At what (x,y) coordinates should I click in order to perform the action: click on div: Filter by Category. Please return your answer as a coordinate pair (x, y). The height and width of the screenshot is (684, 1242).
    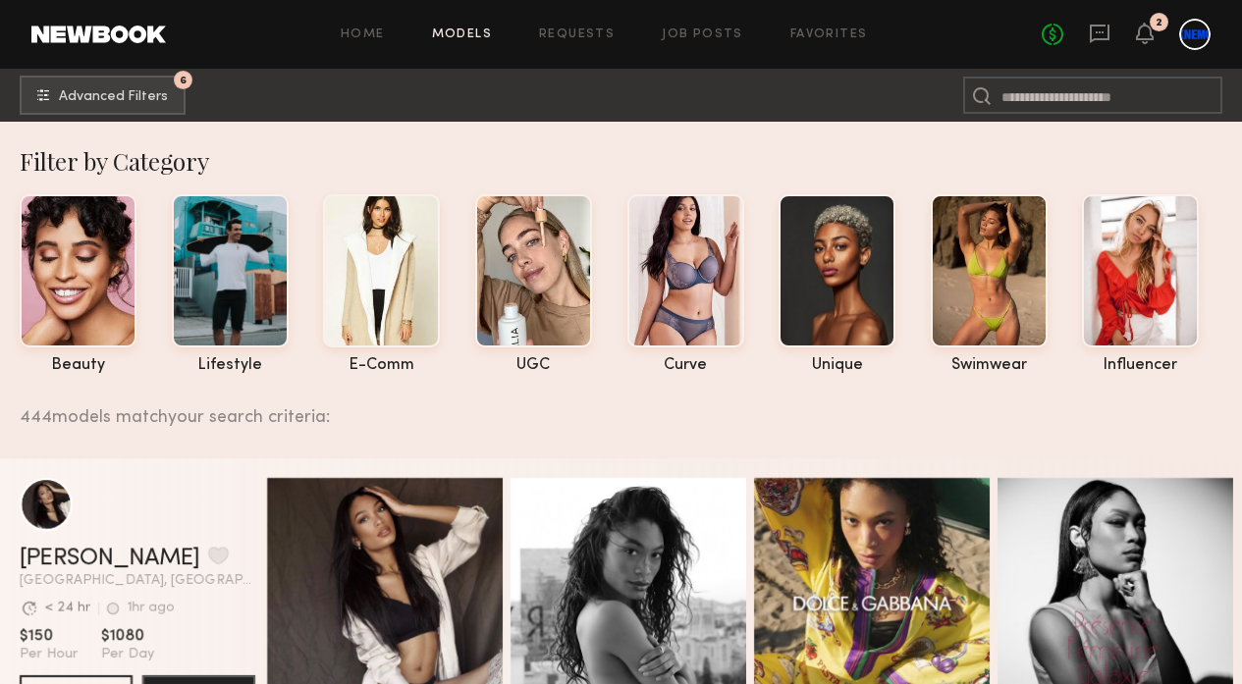
    Looking at the image, I should click on (630, 161).